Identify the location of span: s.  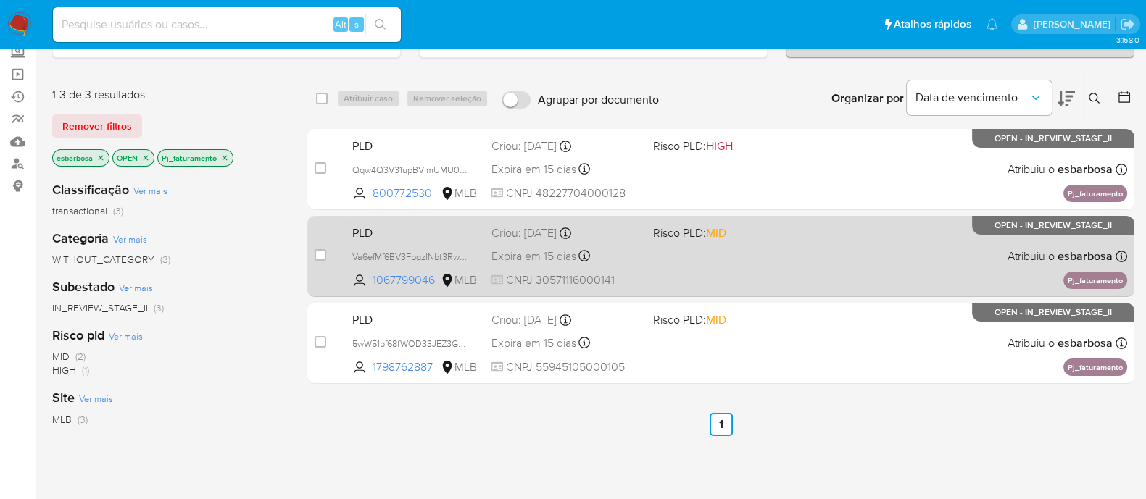
(357, 24).